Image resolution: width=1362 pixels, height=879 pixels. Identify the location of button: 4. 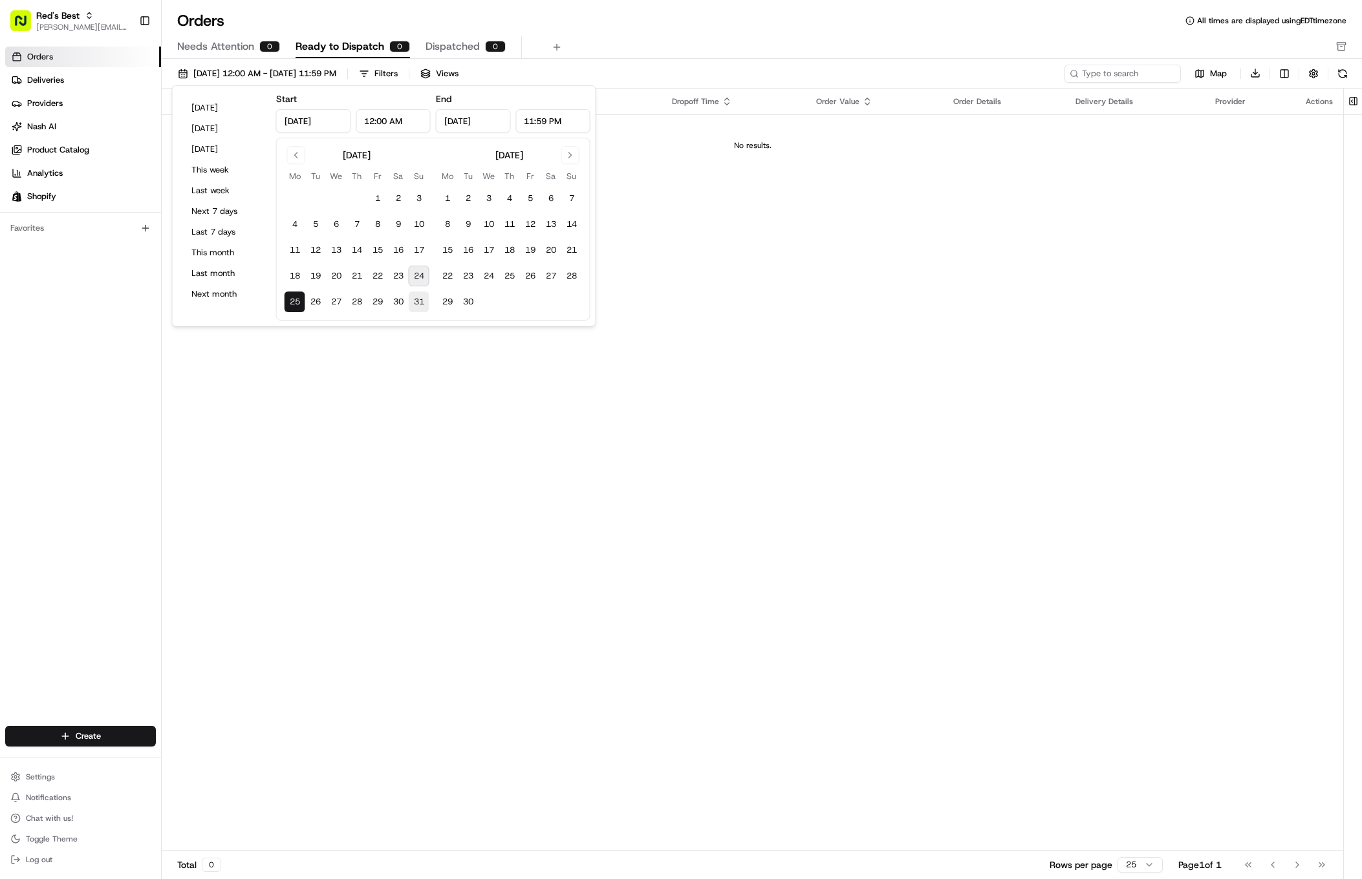
(509, 198).